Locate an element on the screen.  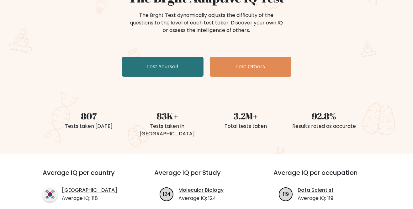
p: Average IQ: 118 is located at coordinates (90, 198).